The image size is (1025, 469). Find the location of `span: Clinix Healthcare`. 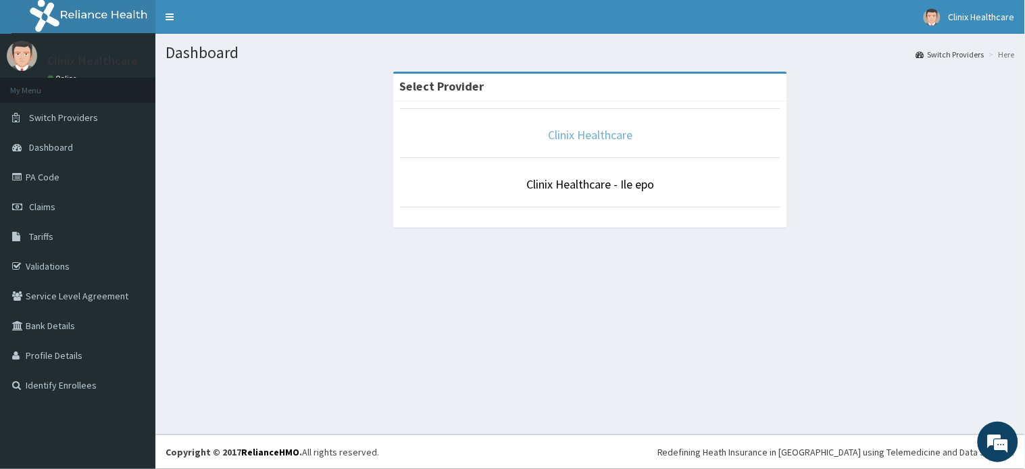

span: Clinix Healthcare is located at coordinates (982, 17).